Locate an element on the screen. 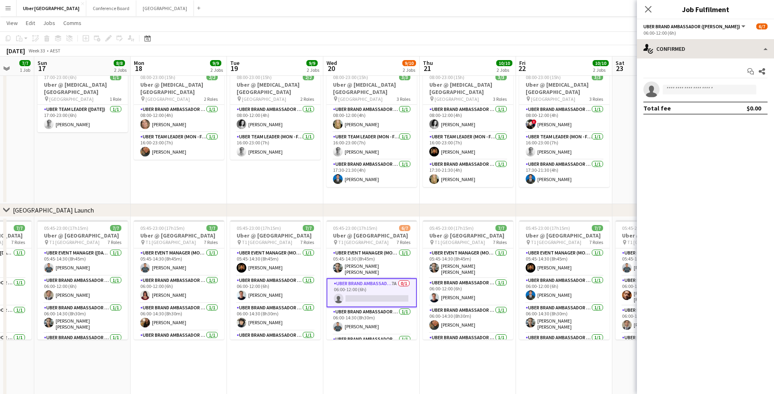  span: 17 is located at coordinates (42, 68).